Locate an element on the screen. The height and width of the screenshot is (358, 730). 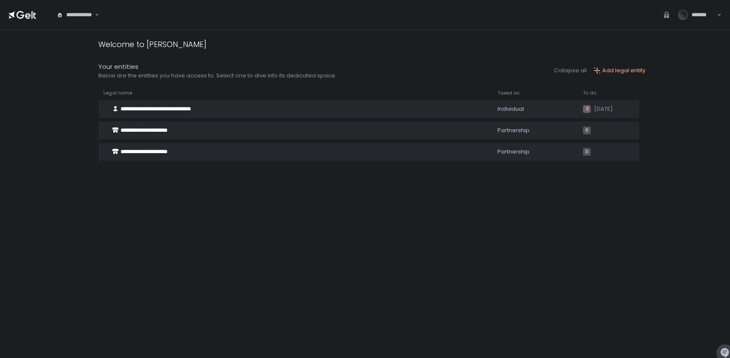
input: Search for option is located at coordinates (94, 15).